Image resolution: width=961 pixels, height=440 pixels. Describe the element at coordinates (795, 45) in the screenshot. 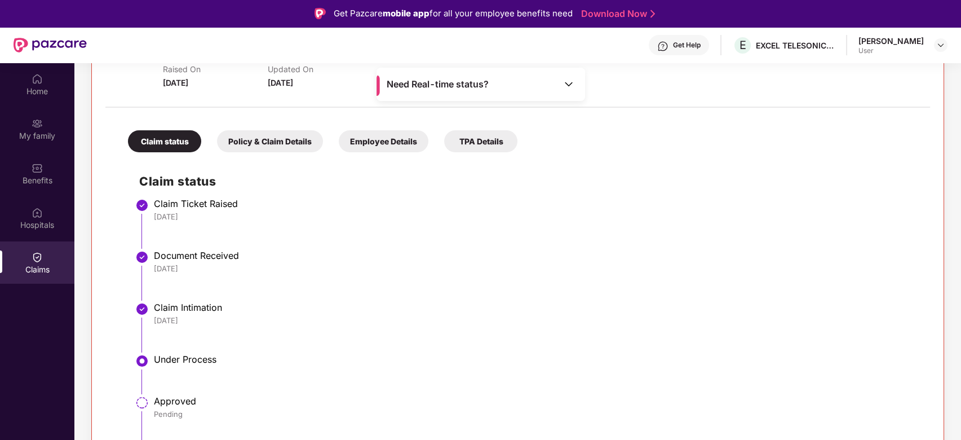

I see `div: EXCEL TELESONIC INDIA PRIVATE LIMITED` at that location.